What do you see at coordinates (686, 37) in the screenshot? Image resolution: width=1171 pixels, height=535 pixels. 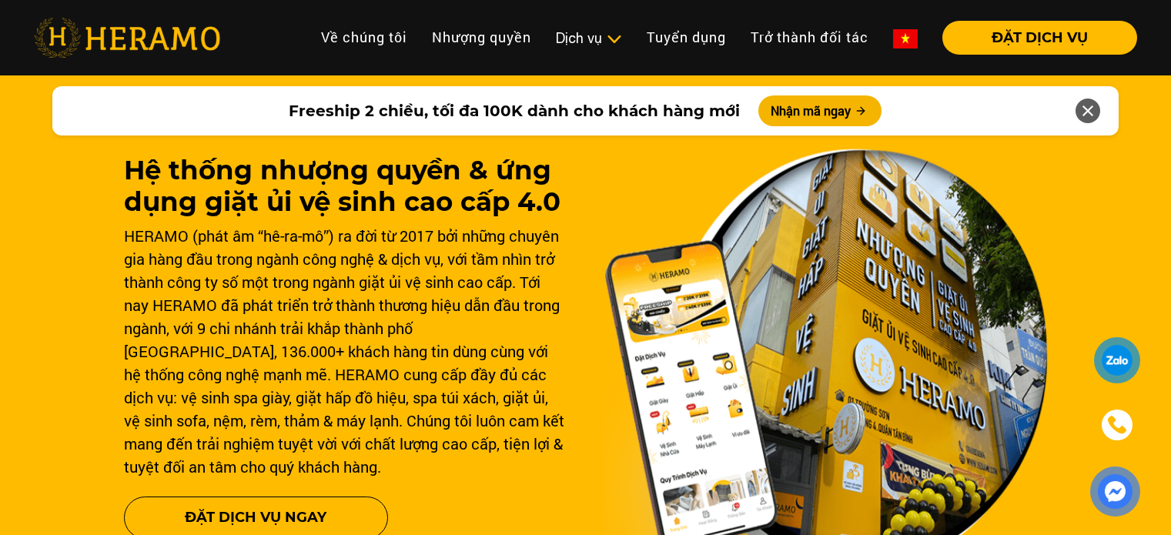 I see `a: Tuyển dụng` at bounding box center [686, 37].